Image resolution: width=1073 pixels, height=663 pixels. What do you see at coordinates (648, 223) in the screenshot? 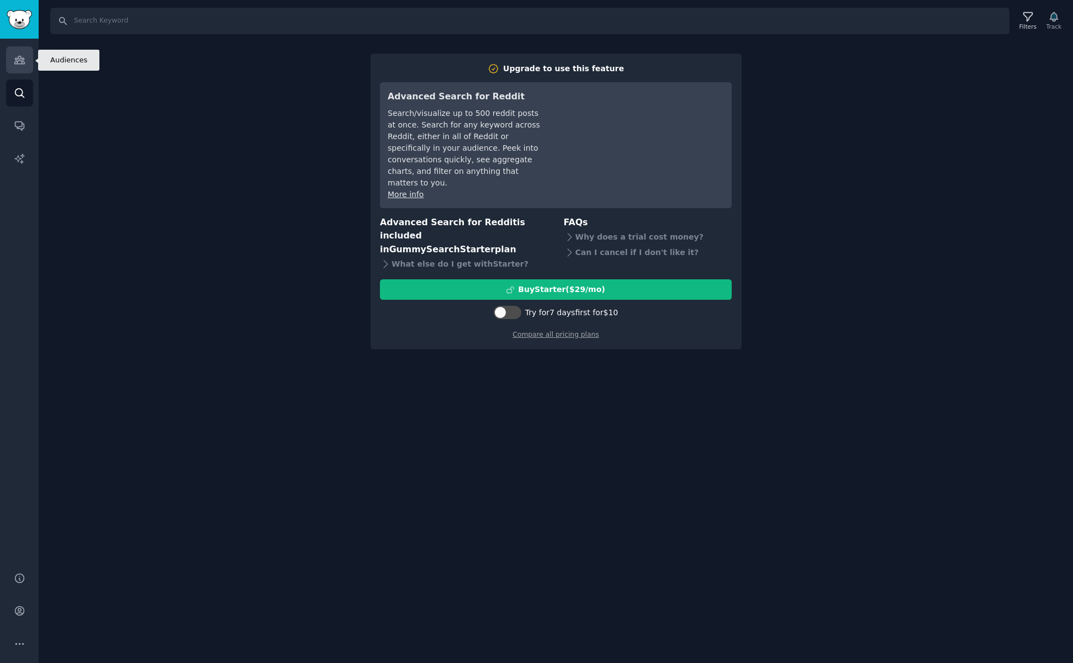
I see `h3: FAQs` at bounding box center [648, 223].